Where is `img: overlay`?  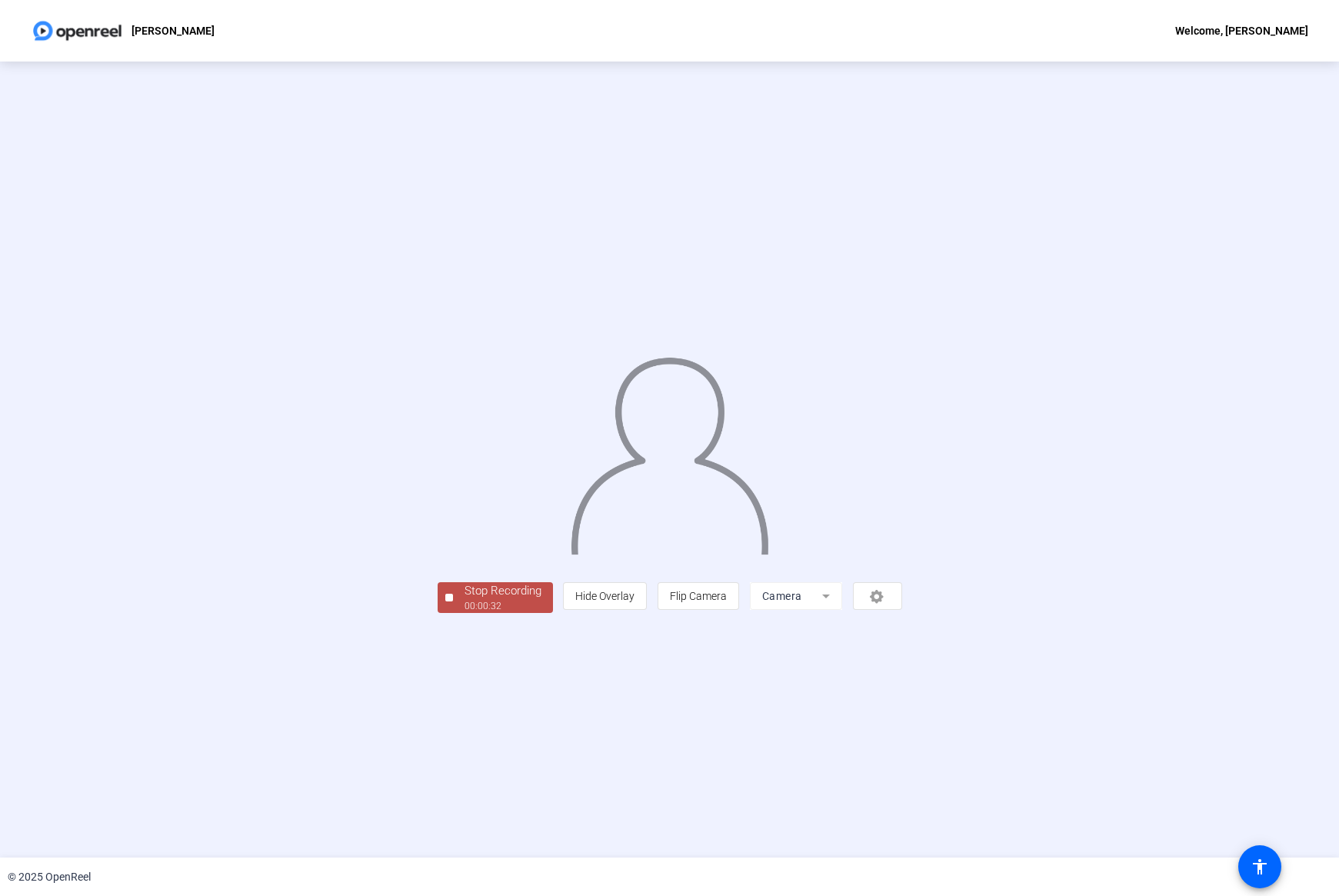
img: overlay is located at coordinates (670, 450).